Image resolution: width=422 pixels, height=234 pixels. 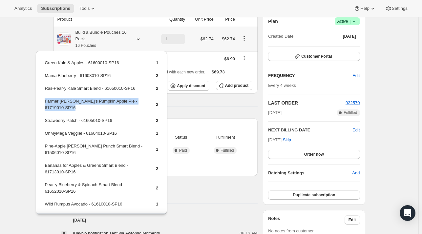 What do you see at coordinates (236, 86) in the screenshot?
I see `span: Add product` at bounding box center [236, 86].